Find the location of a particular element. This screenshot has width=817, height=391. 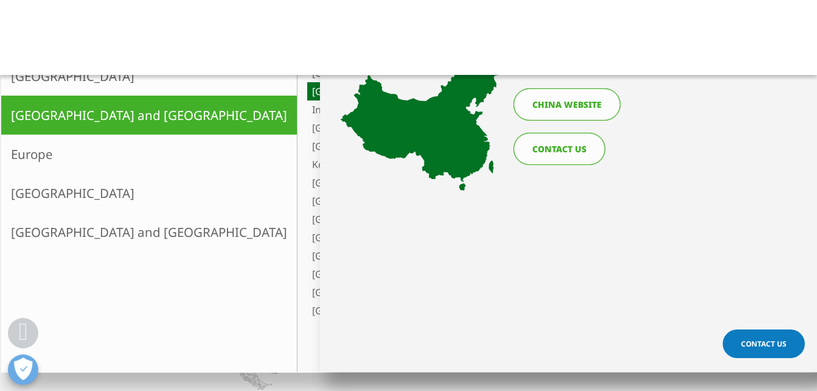

button: Abrir preferencias is located at coordinates (23, 369).